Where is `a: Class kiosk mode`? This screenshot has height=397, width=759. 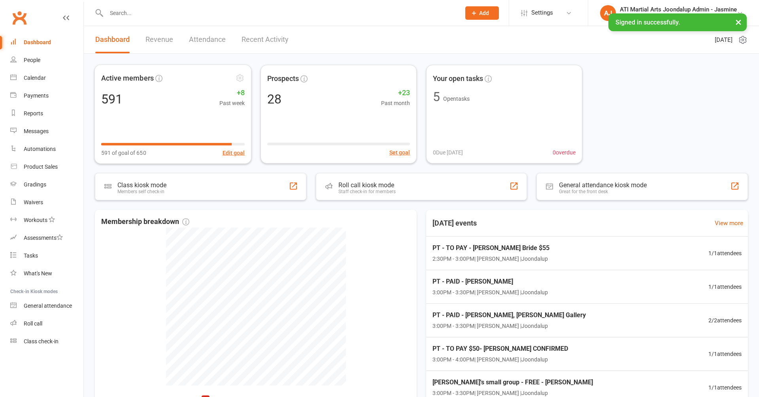 a: Class kiosk mode is located at coordinates (47, 341).